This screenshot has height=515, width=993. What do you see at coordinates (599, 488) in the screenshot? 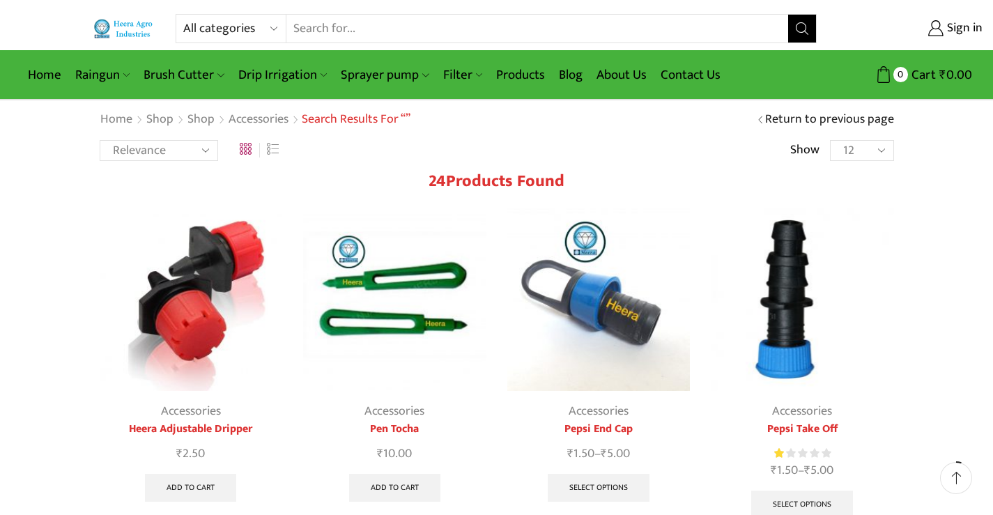
I see `a: Select options for “Pepsi End Cap”` at bounding box center [599, 488].